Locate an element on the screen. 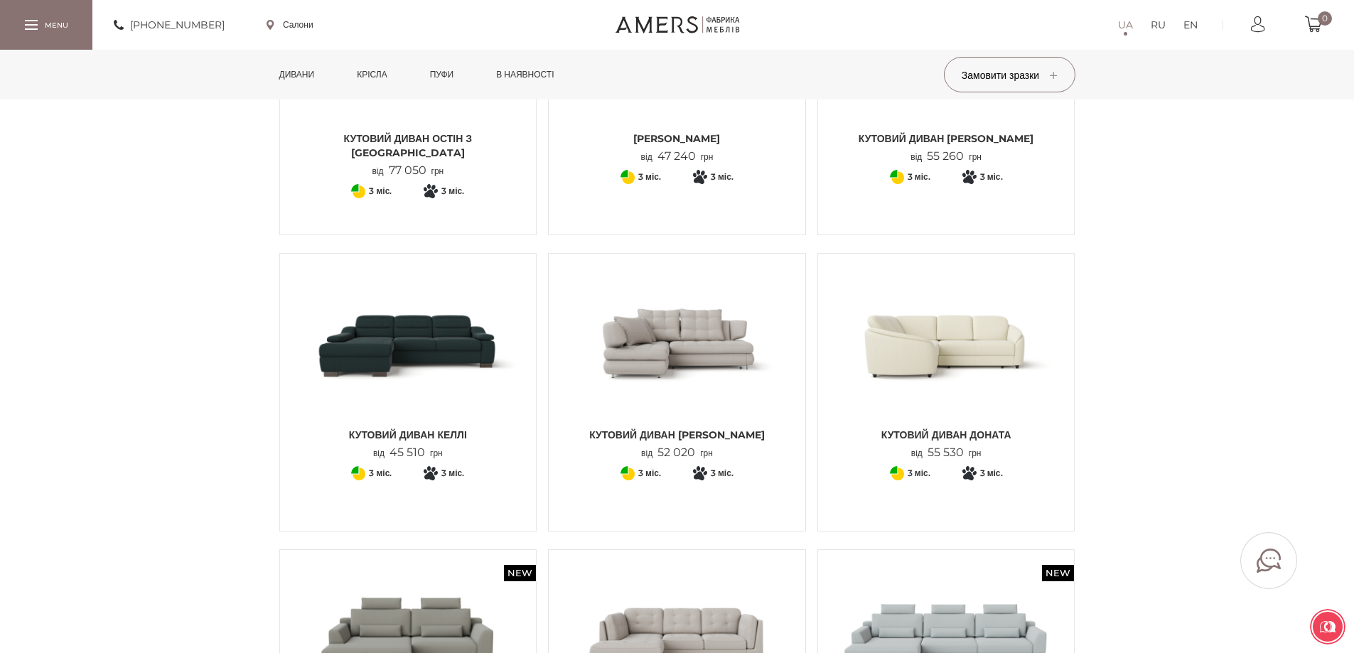 The image size is (1354, 653). span: 52 020 is located at coordinates (676, 452).